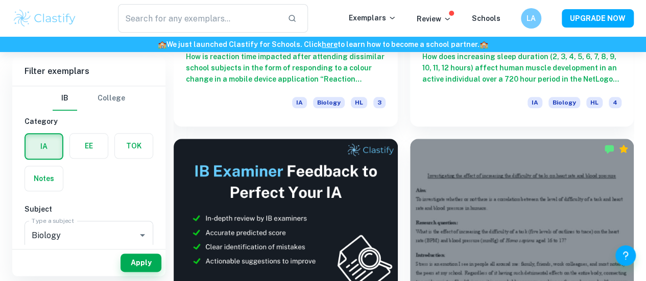 This screenshot has width=646, height=281. I want to click on button: IA, so click(44, 147).